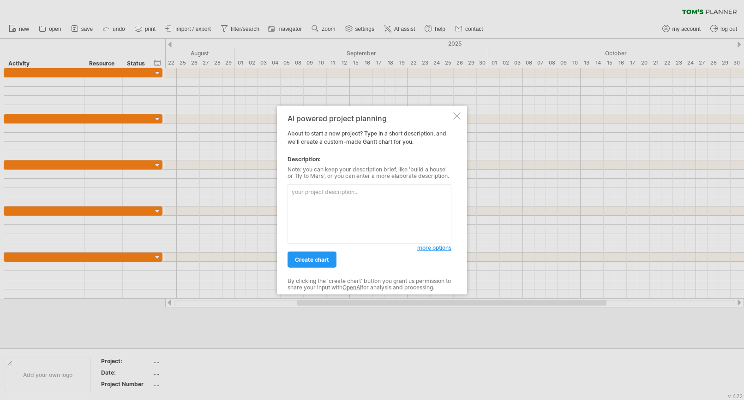 This screenshot has width=744, height=400. I want to click on div: About to start a new project? Type in a short description, and we'll create a custom-made Gantt c..., so click(369, 200).